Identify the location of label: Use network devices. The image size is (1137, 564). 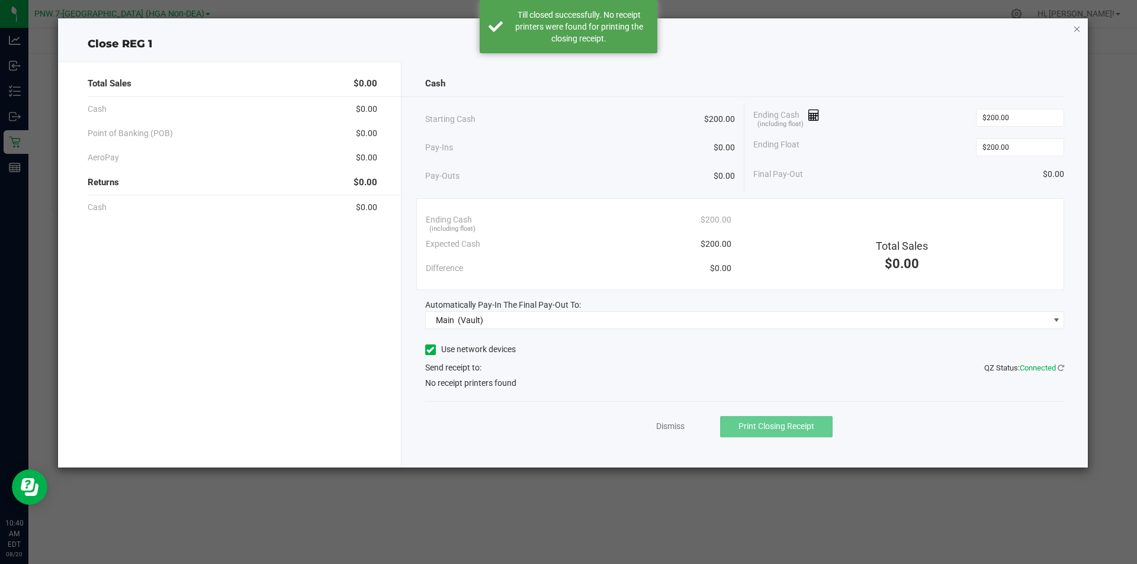
(470, 349).